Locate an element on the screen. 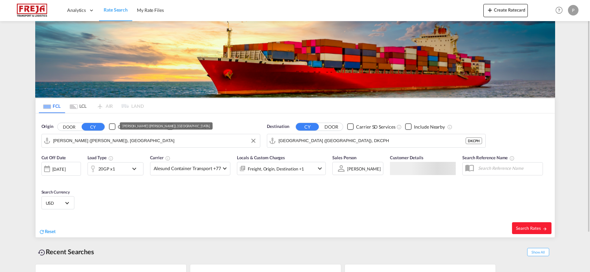 This screenshot has height=272, width=590. span: Alesund Container Transport +77 is located at coordinates (187, 168).